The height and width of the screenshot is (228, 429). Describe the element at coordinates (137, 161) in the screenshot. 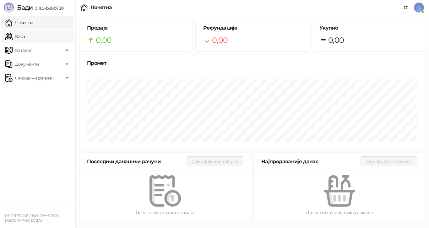

I see `div: Последњи данашњи рачуни` at that location.